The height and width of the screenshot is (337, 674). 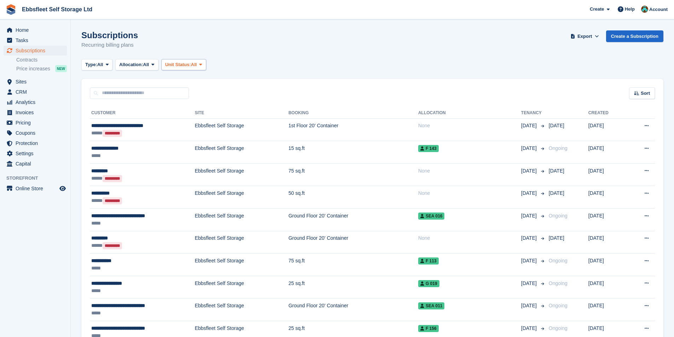 What do you see at coordinates (469, 113) in the screenshot?
I see `th: Allocation` at bounding box center [469, 113].